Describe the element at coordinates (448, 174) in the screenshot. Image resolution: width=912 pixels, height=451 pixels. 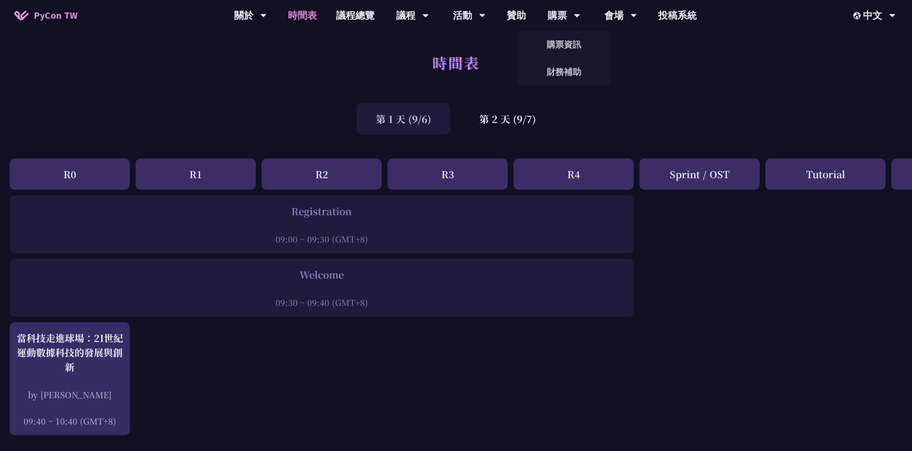
I see `div: R3` at that location.